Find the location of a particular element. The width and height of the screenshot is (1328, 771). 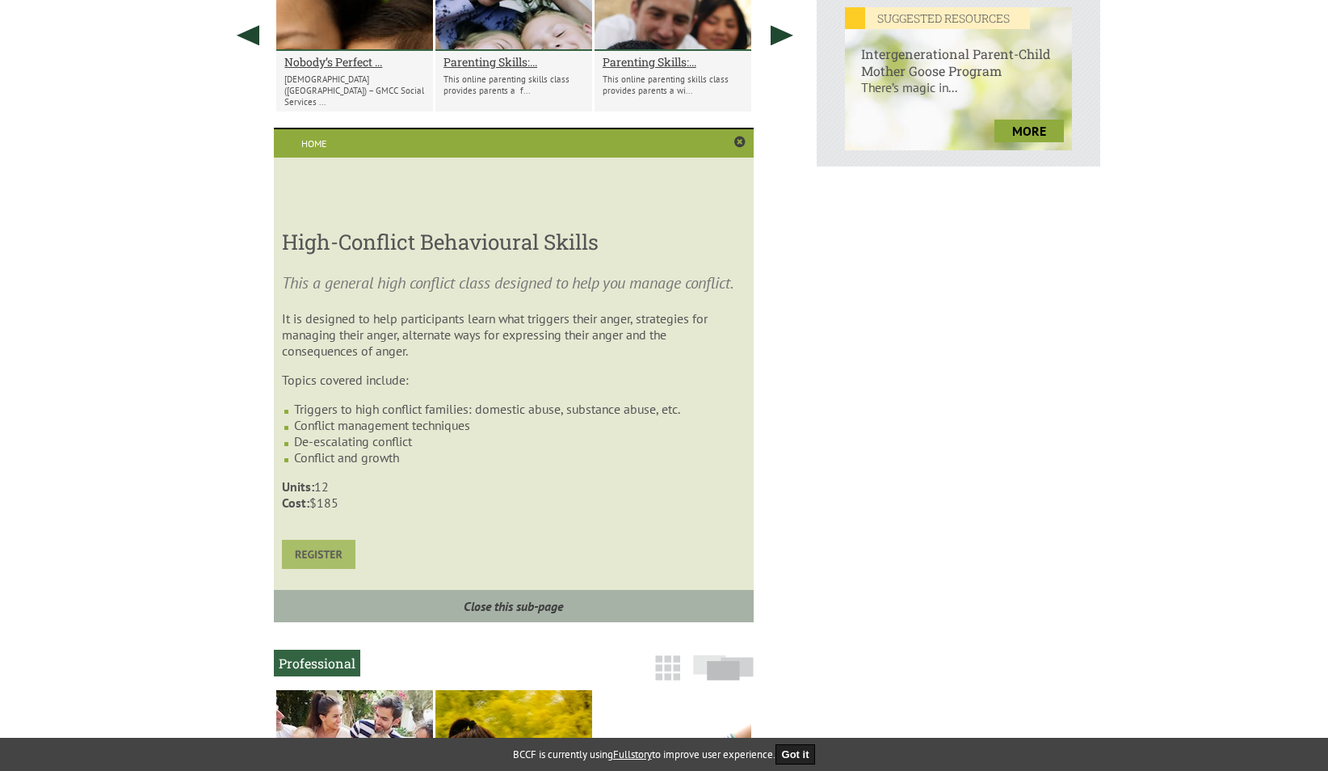

a: Home is located at coordinates (313, 143).